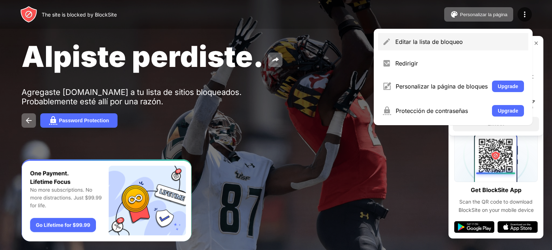 The image size is (552, 250). What do you see at coordinates (84, 120) in the screenshot?
I see `div: Password Protection` at bounding box center [84, 120].